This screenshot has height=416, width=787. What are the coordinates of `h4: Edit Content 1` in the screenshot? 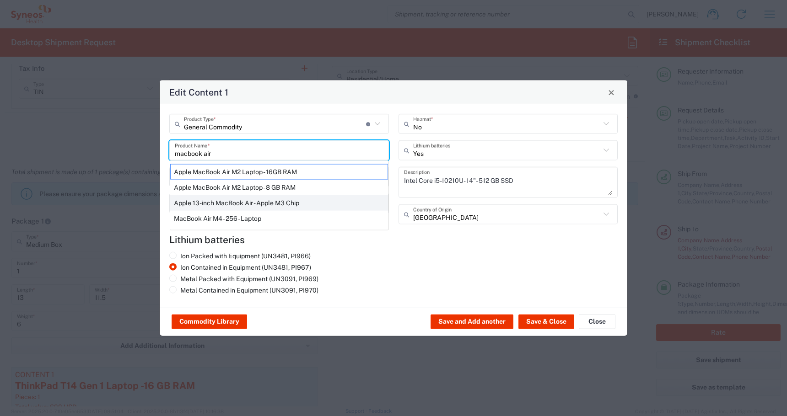 It's located at (199, 92).